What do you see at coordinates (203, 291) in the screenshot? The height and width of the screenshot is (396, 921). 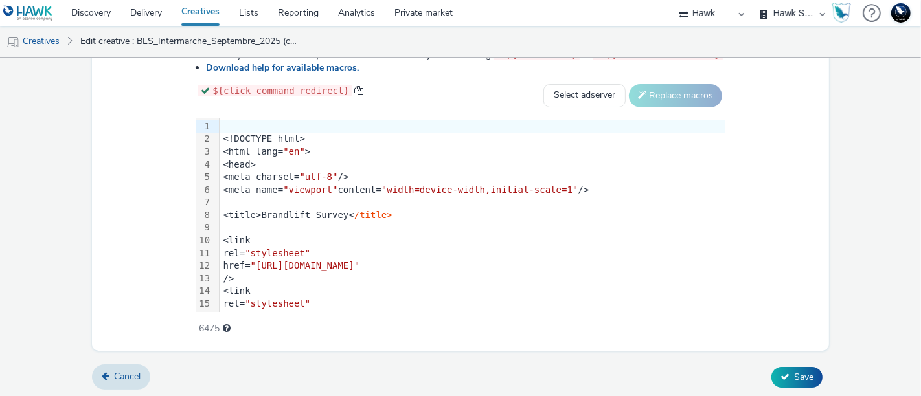 I see `div: 14` at bounding box center [203, 291].